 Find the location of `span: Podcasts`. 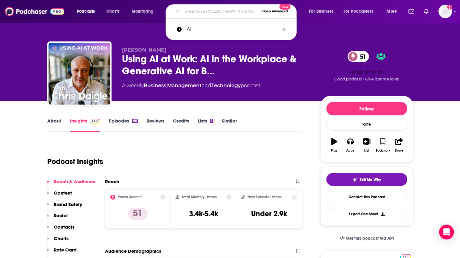

span: Podcasts is located at coordinates (86, 11).